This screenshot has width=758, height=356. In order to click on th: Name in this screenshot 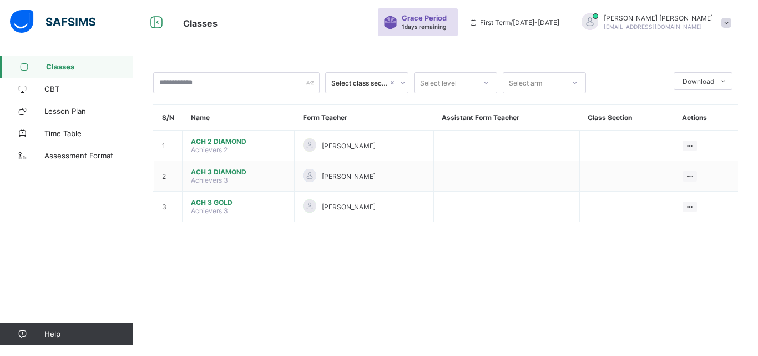, I will do `click(239, 118)`.